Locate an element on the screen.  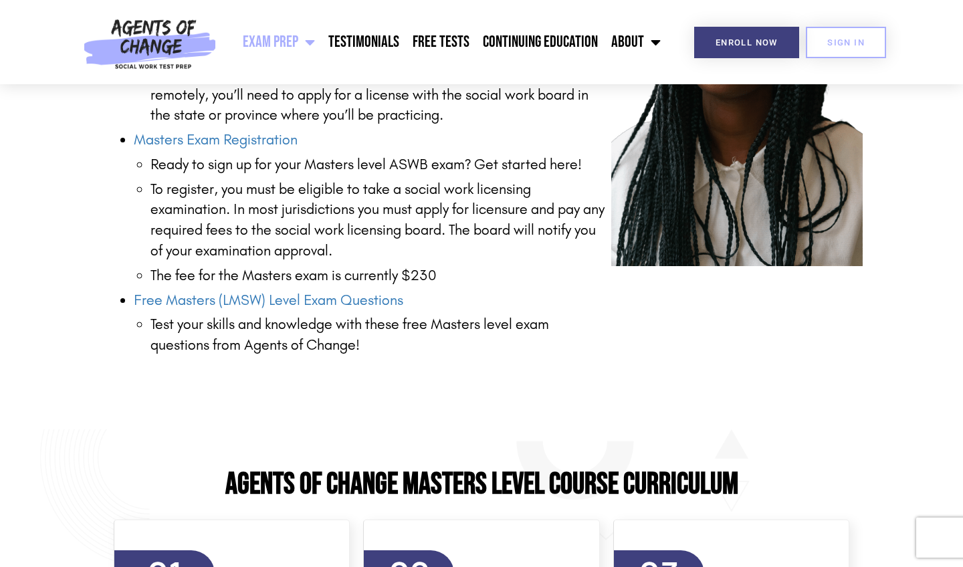
p: Whether you’re fresh out of your degree program, are moving to another state after 10 years of pr... is located at coordinates (381, 84).